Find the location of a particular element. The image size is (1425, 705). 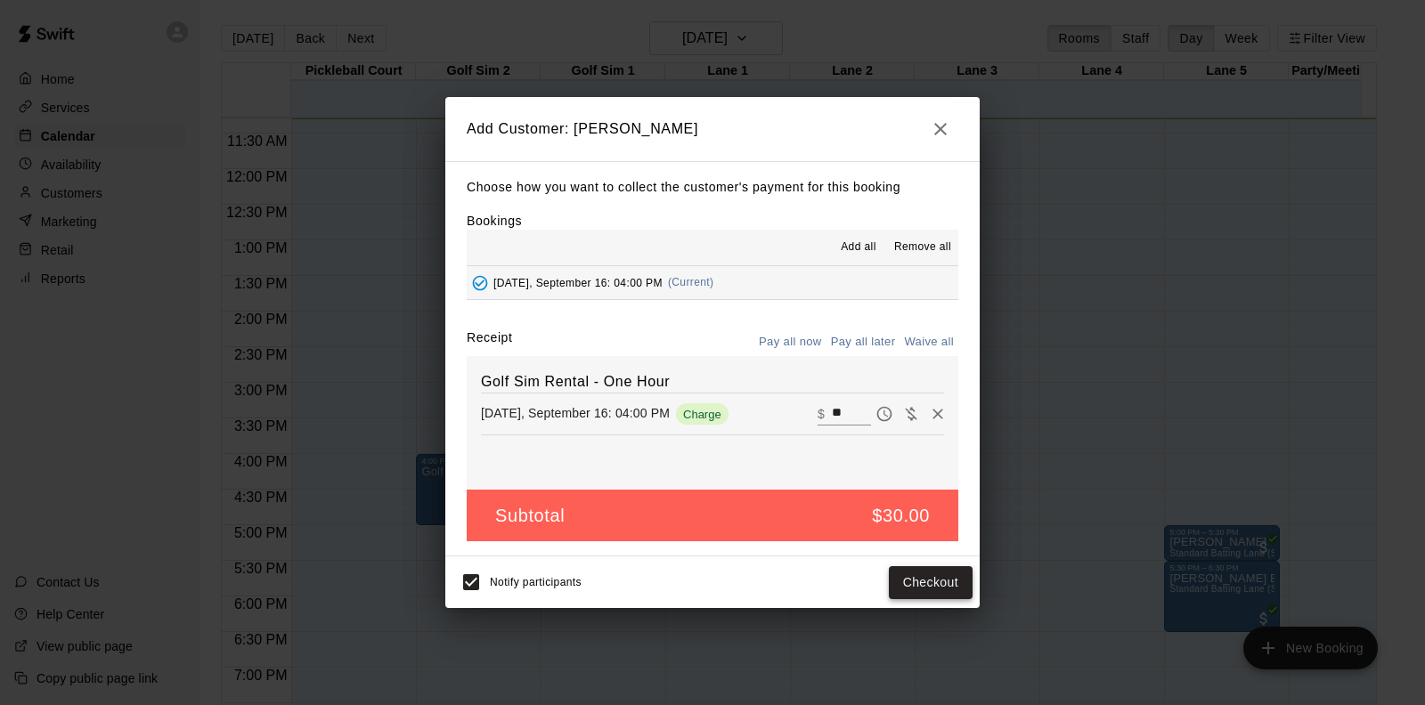

label: Bookings is located at coordinates (494, 221).